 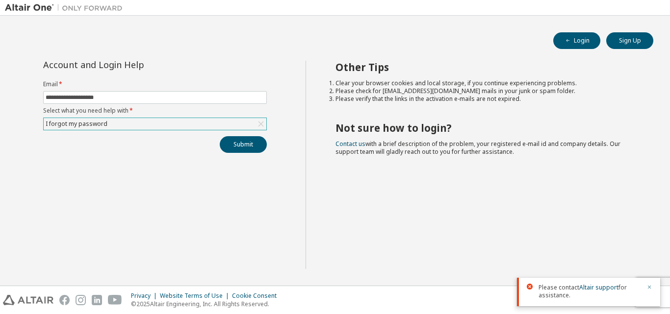 I want to click on button: Login, so click(x=577, y=41).